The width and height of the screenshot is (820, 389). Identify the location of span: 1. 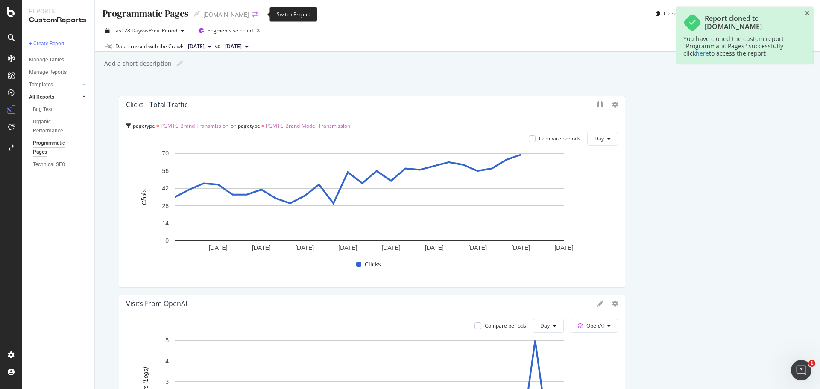
(811, 363).